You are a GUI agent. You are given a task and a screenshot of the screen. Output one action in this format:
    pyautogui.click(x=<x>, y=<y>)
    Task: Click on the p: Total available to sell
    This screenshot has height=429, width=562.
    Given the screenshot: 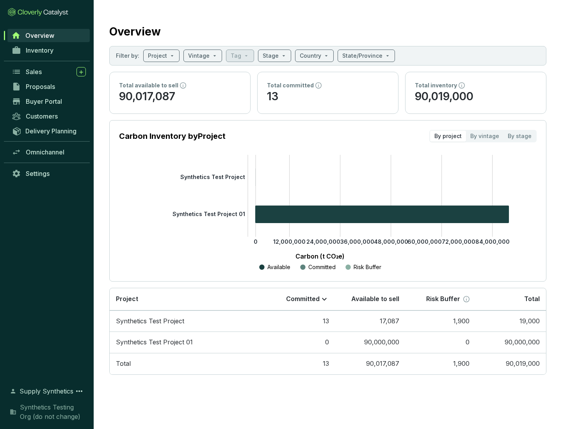 What is the action you would take?
    pyautogui.click(x=149, y=85)
    